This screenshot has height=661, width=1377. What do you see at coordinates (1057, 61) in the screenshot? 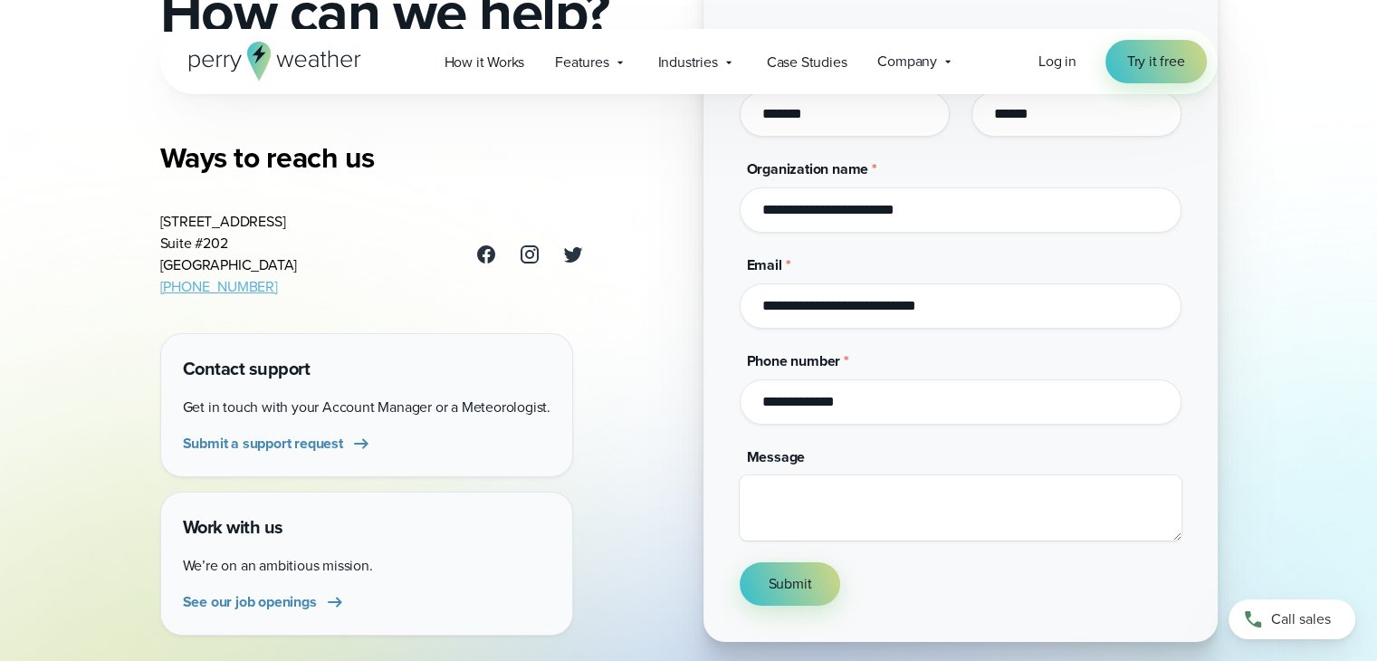
I see `span: Log in` at bounding box center [1057, 61].